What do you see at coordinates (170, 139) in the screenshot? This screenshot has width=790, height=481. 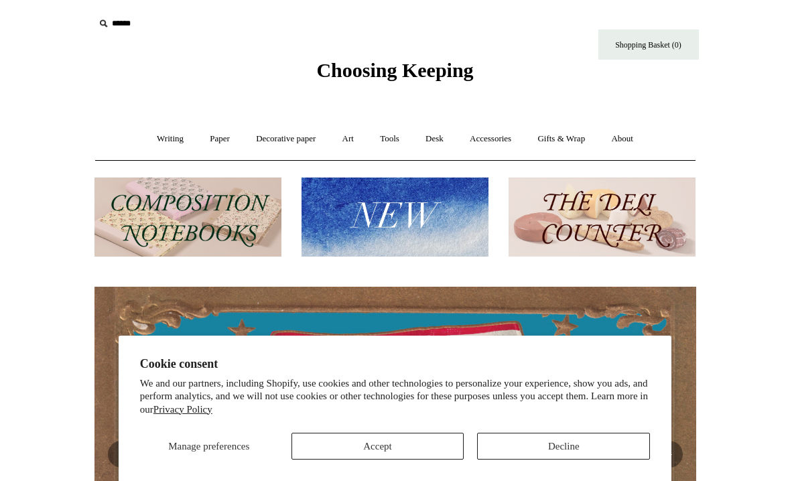 I see `a: Writing` at bounding box center [170, 139].